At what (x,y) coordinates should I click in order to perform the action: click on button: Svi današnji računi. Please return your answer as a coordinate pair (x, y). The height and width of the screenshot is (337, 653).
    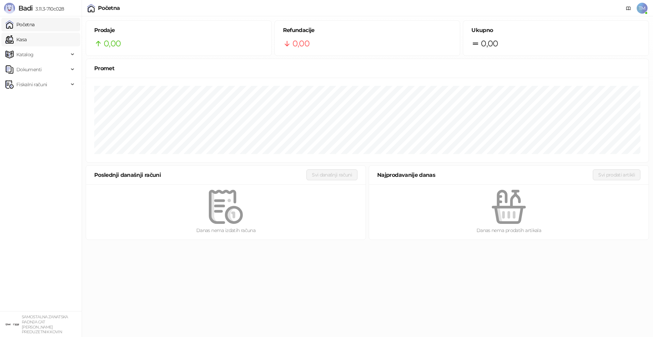
    Looking at the image, I should click on (332, 175).